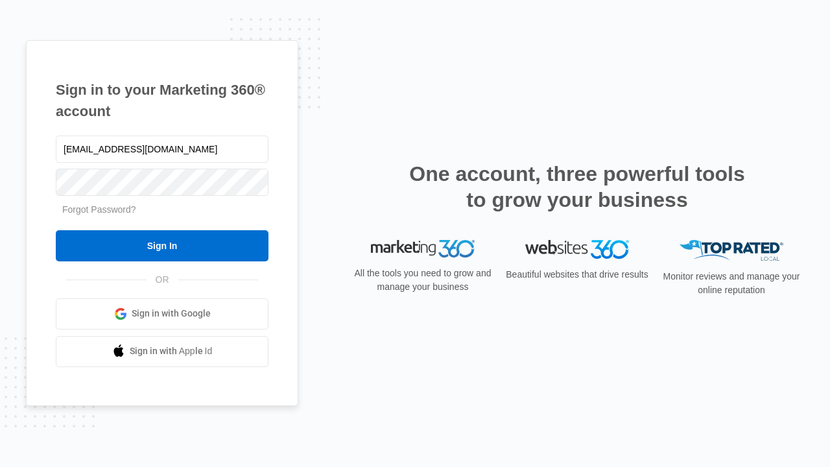 This screenshot has height=467, width=830. I want to click on p: Beautiful websites that drive results, so click(577, 274).